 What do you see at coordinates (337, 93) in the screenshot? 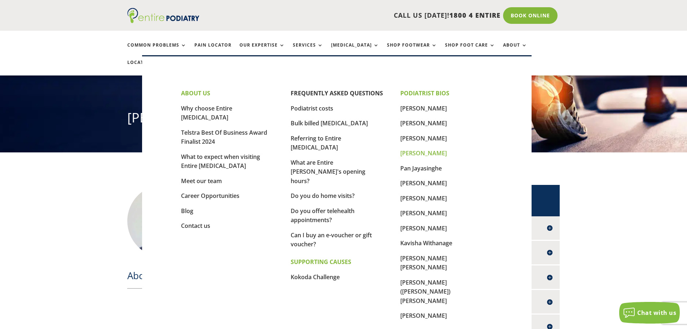
I see `a: FREQUENTLY ASKED QUESTIONS` at bounding box center [337, 93].